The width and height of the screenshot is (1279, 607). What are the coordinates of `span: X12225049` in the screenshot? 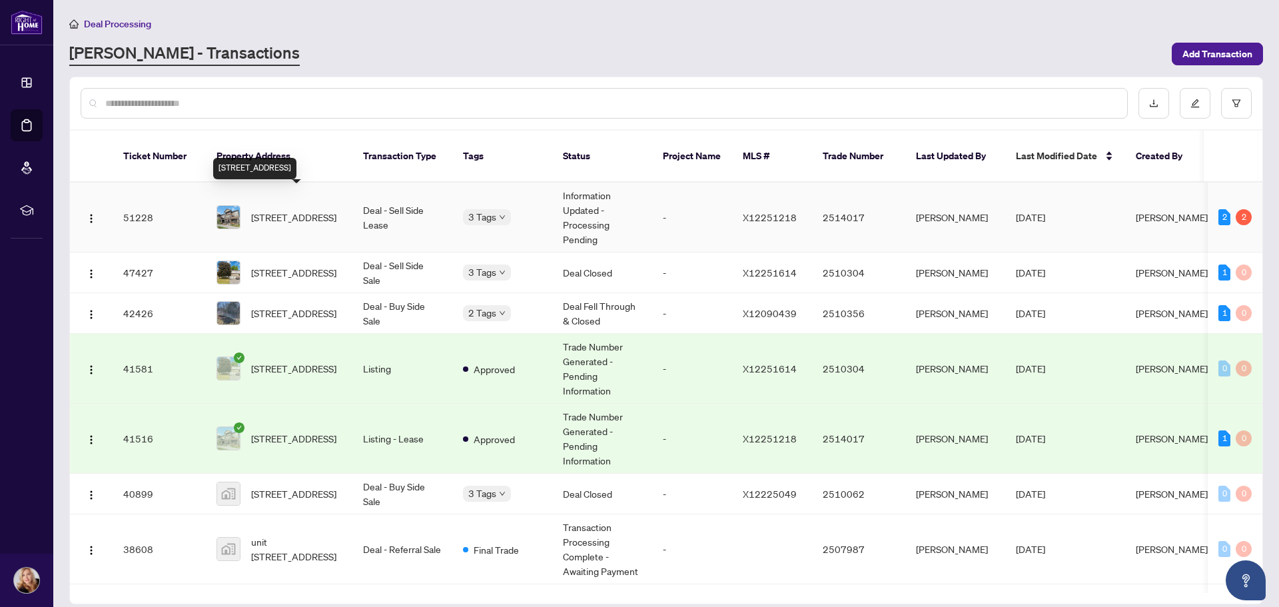 It's located at (769, 493).